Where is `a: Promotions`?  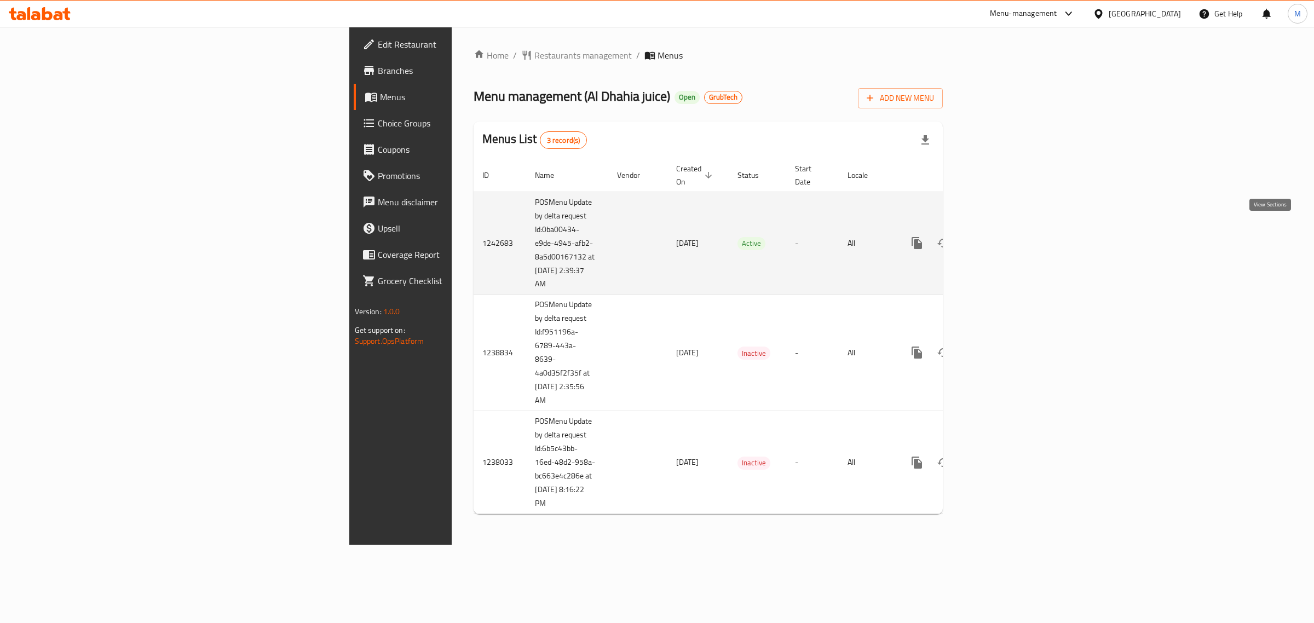
a: Promotions is located at coordinates (461, 176).